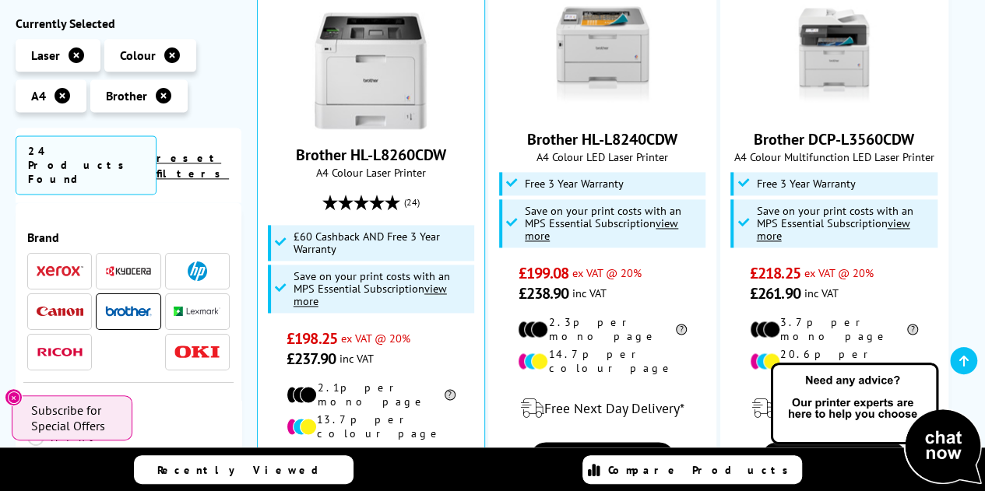 The image size is (985, 491). I want to click on img: Xerox, so click(60, 272).